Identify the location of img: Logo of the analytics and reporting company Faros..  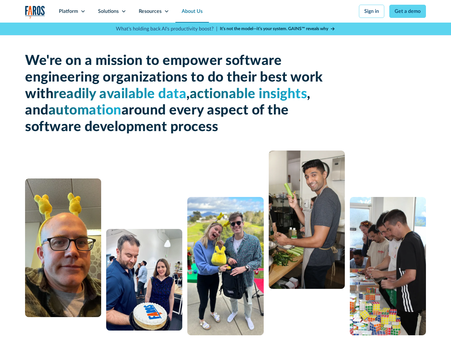
(35, 12).